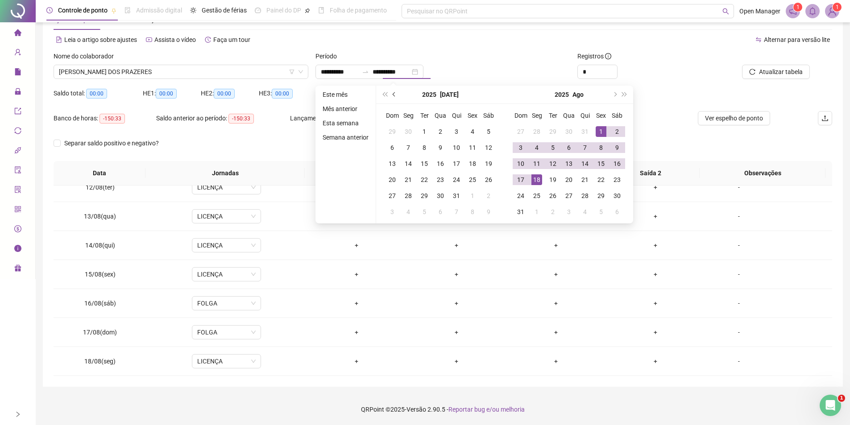 This screenshot has width=850, height=425. Describe the element at coordinates (753, 72) in the screenshot. I see `span: reload` at that location.